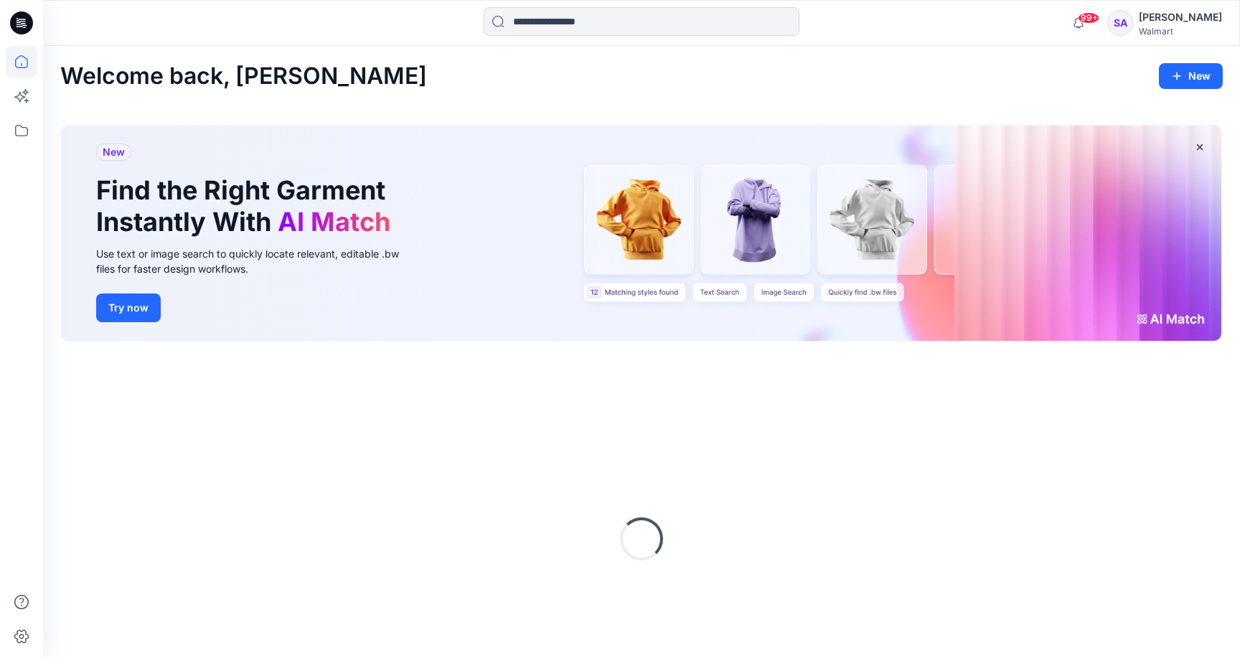 This screenshot has height=658, width=1240. Describe the element at coordinates (247, 206) in the screenshot. I see `h1: Find the Right Garment Instantly With` at that location.